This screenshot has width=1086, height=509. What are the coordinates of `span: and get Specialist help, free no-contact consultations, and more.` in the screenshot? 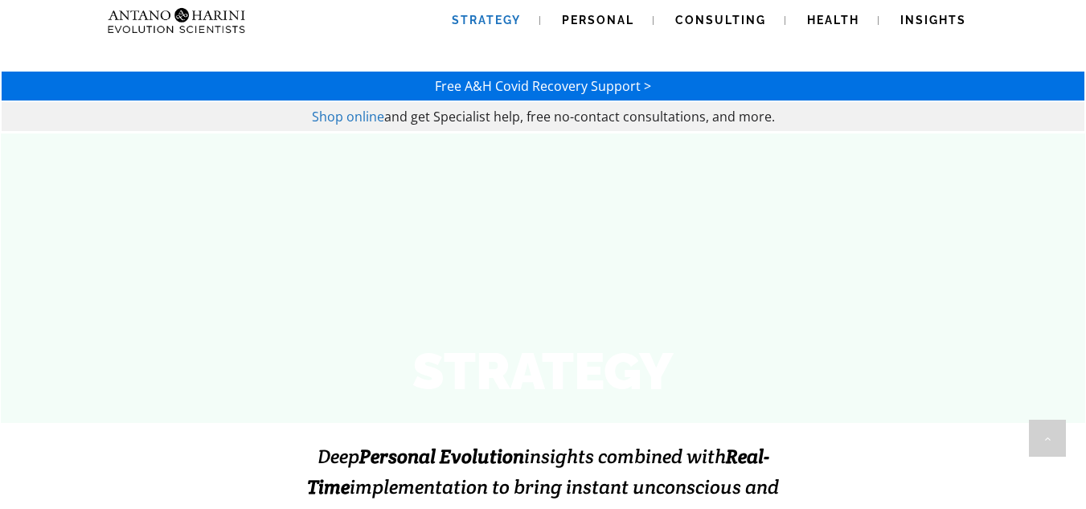 It's located at (580, 117).